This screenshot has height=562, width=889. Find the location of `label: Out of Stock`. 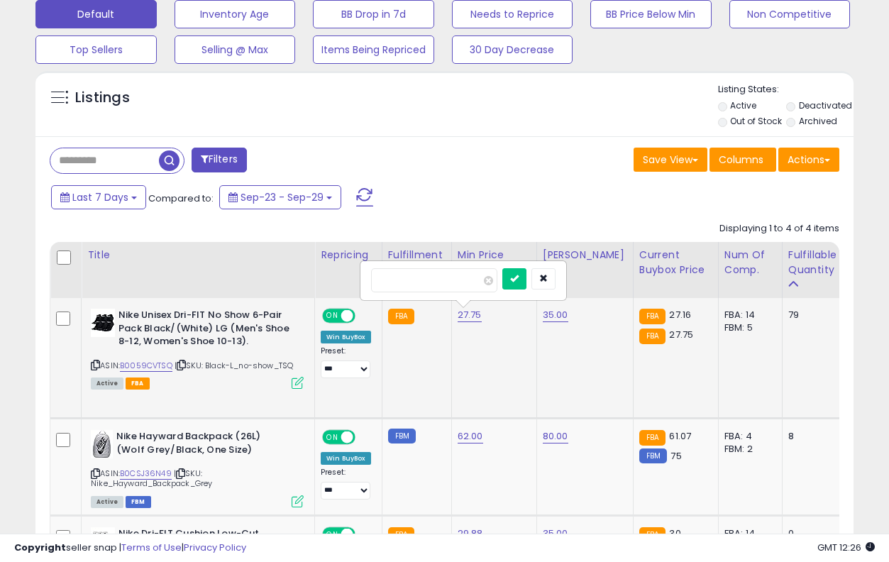

label: Out of Stock is located at coordinates (755, 121).